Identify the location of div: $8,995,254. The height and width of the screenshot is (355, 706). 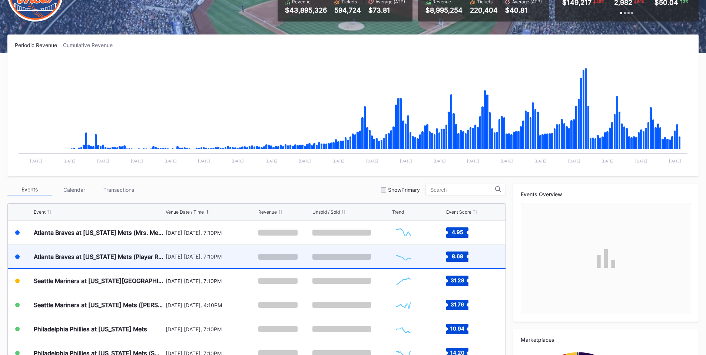
(444, 10).